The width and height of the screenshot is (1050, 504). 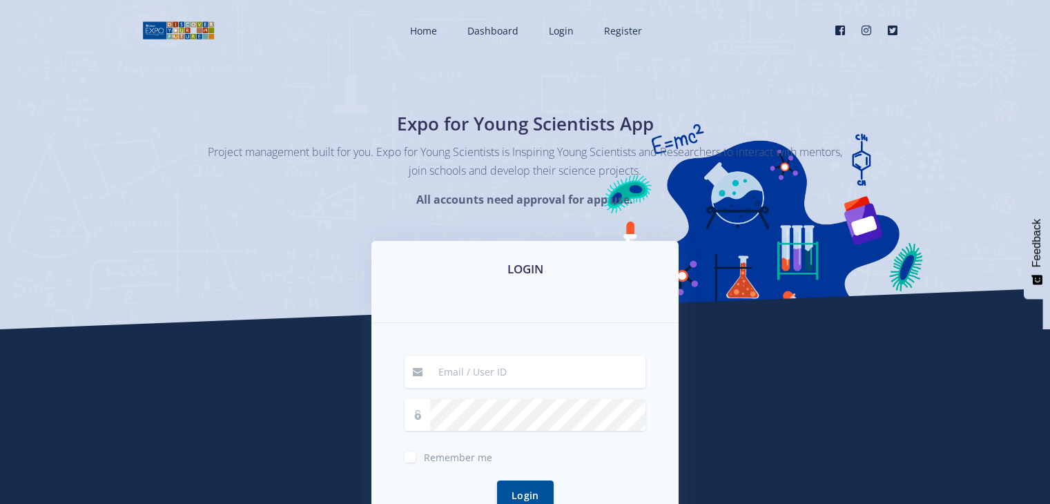 I want to click on span: Register, so click(x=623, y=30).